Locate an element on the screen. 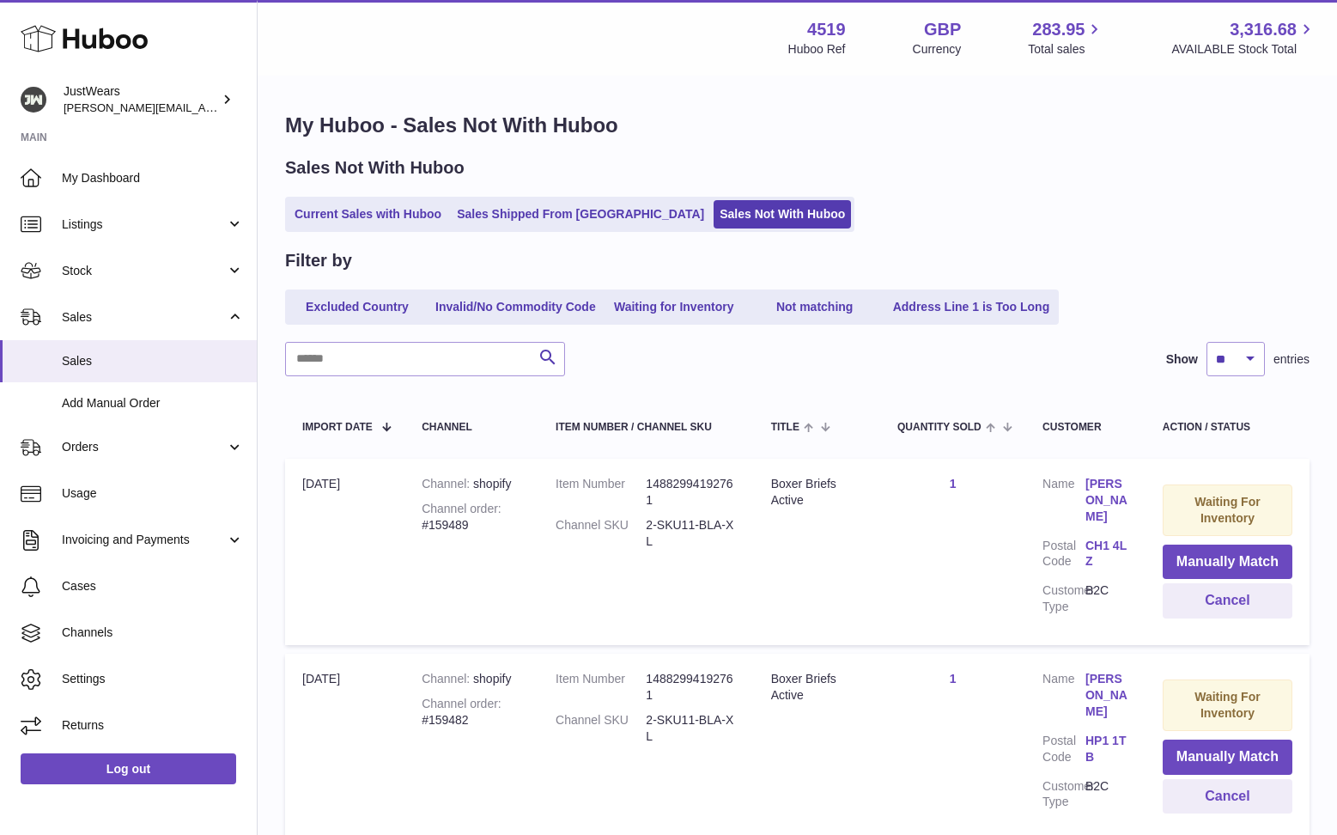 The width and height of the screenshot is (1337, 835). span: Total sales is located at coordinates (1066, 49).